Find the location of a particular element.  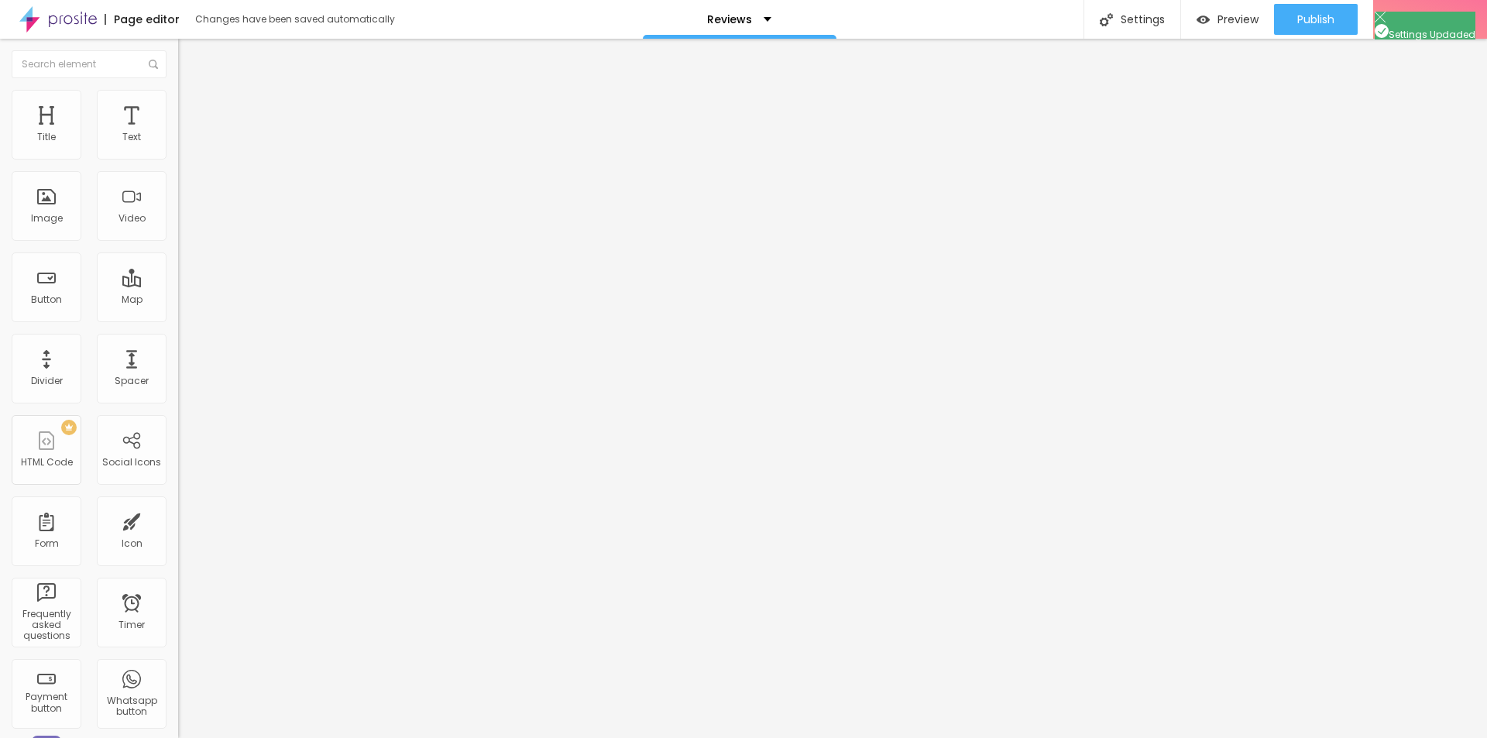

div: Video is located at coordinates (132, 218).